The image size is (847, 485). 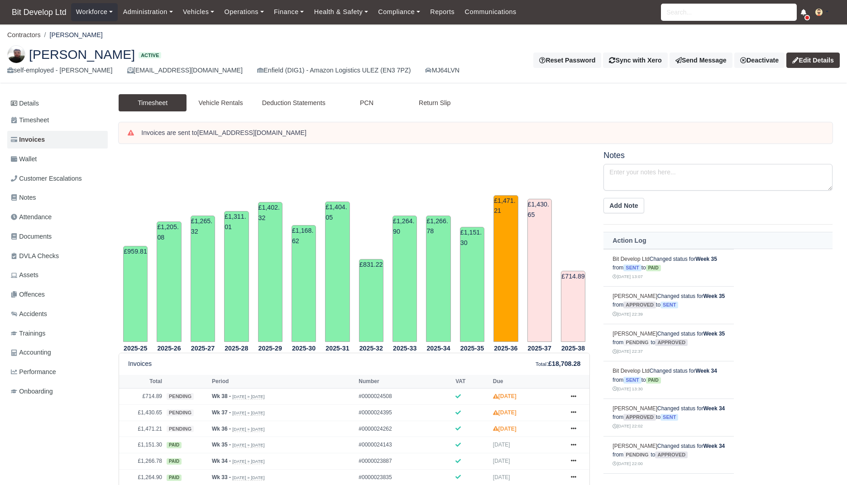 I want to click on th: 2025-28, so click(x=236, y=348).